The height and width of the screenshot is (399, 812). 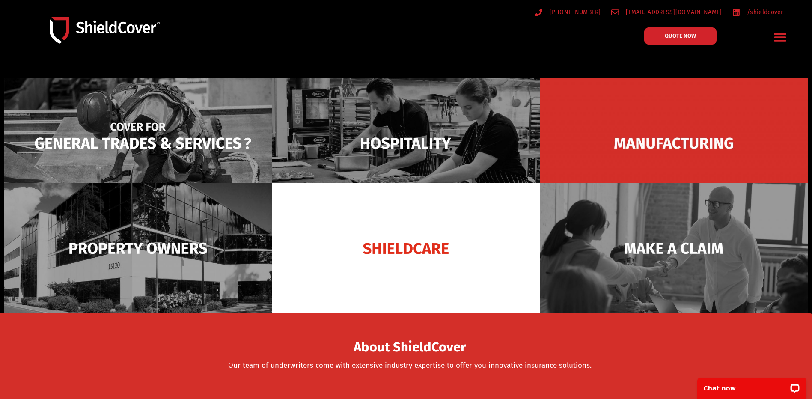 I want to click on button: Open LiveChat chat widget, so click(x=104, y=16).